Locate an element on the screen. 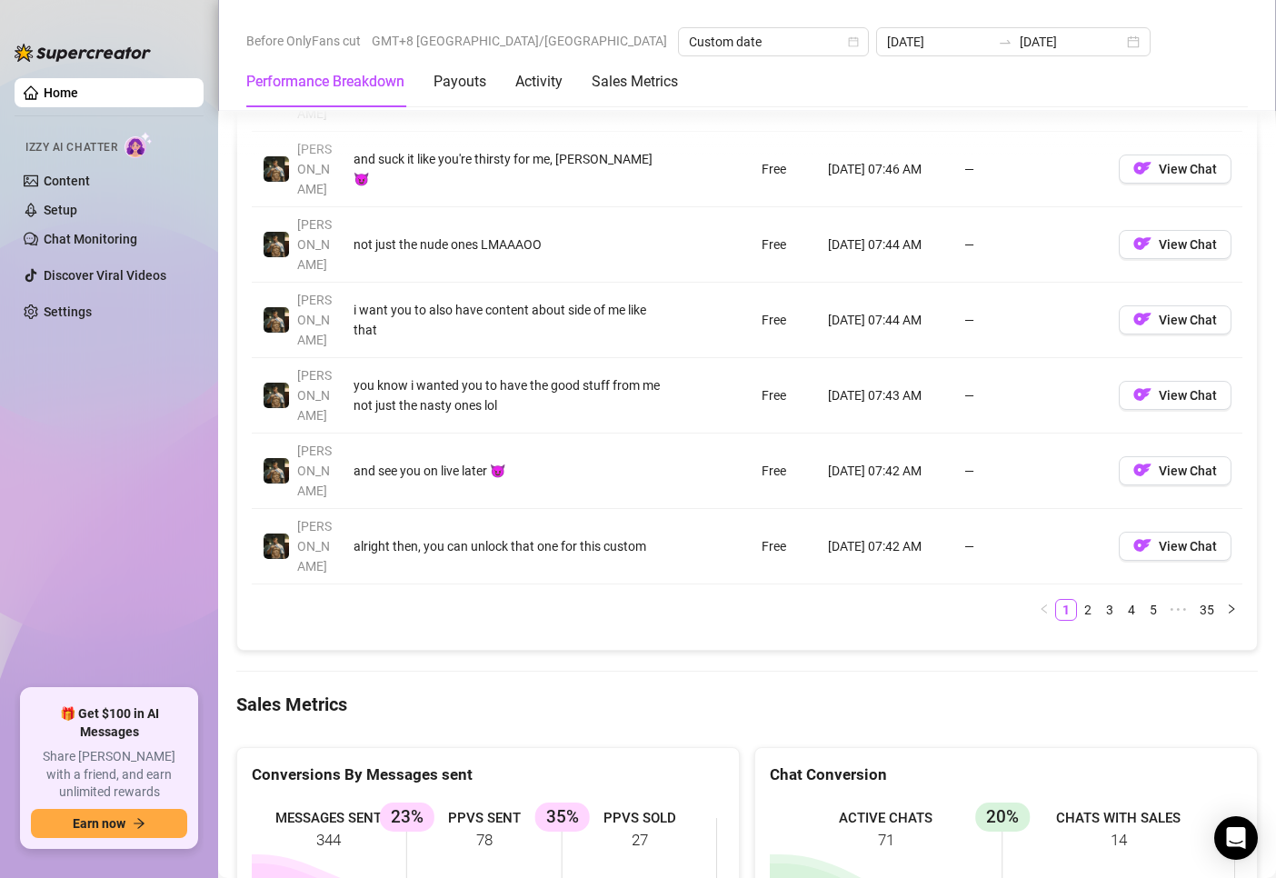 Image resolution: width=1276 pixels, height=878 pixels. span: calendar is located at coordinates (853, 42).